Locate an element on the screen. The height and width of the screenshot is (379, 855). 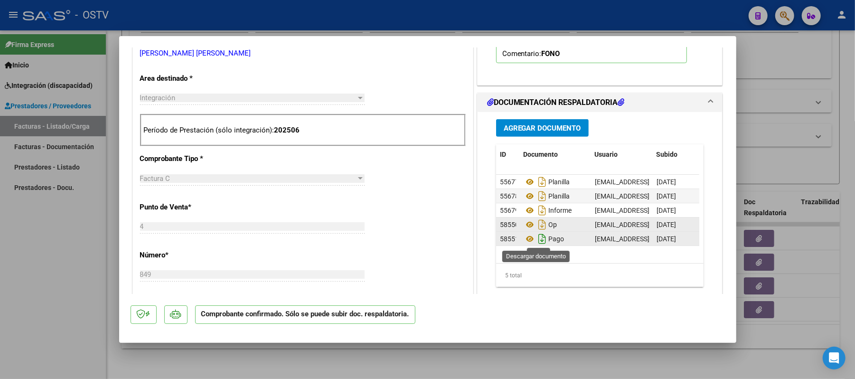
span: Factura C is located at coordinates (155, 179).